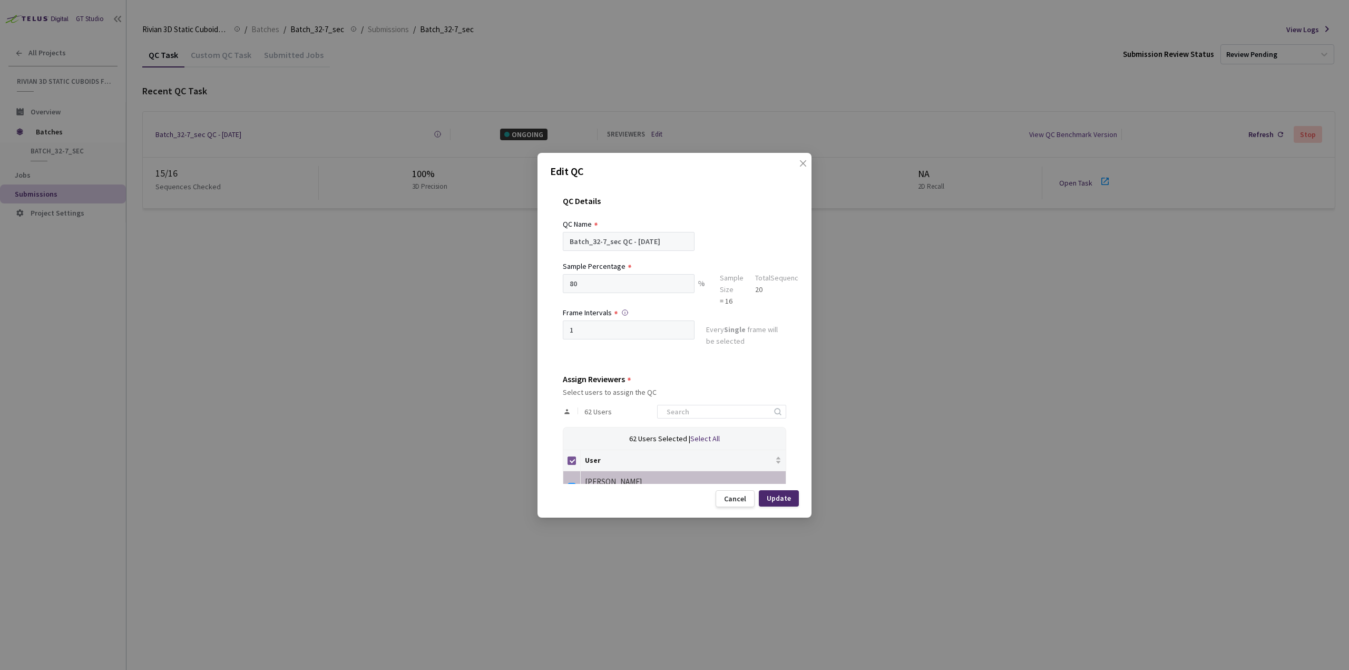  I want to click on span: 62 Users, so click(598, 412).